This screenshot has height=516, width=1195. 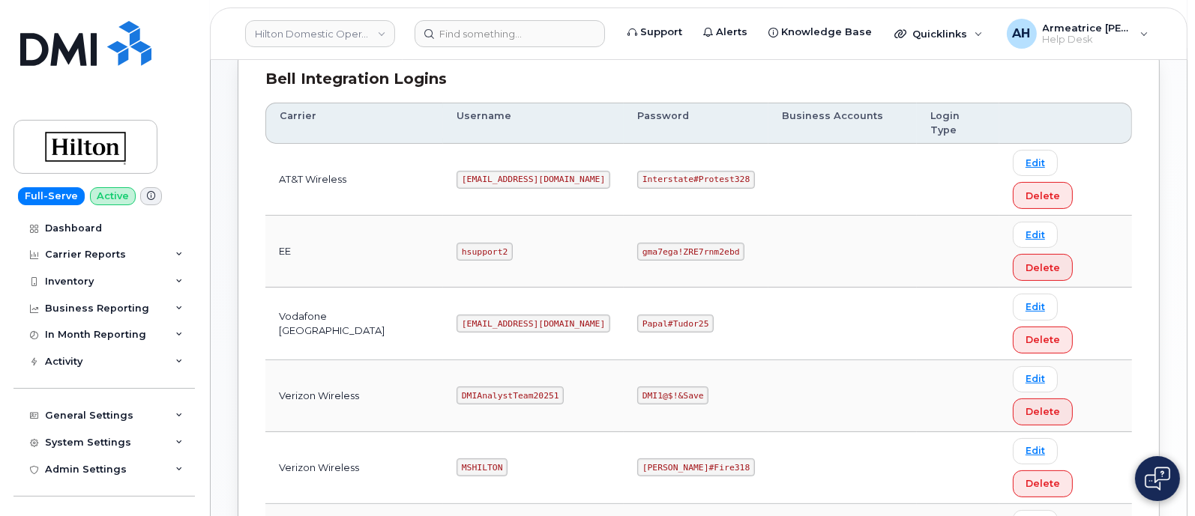 I want to click on code: DMI1@$!&Save, so click(x=672, y=396).